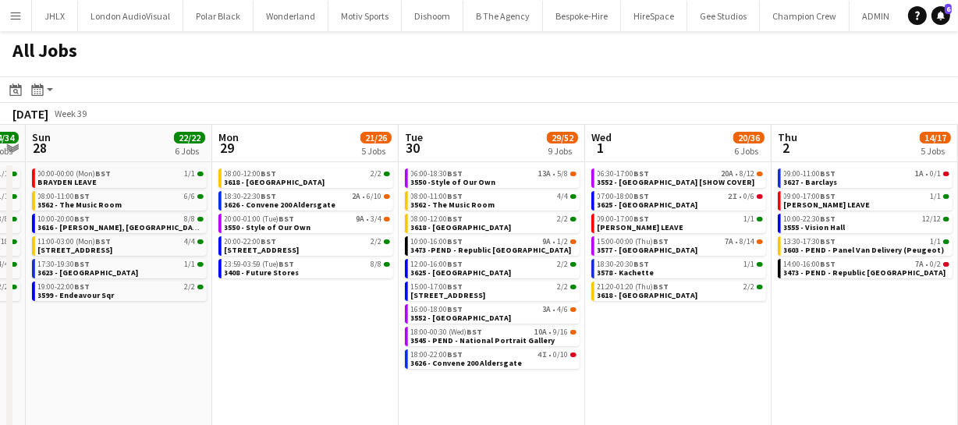 Image resolution: width=958 pixels, height=425 pixels. I want to click on button: JHLX, so click(55, 16).